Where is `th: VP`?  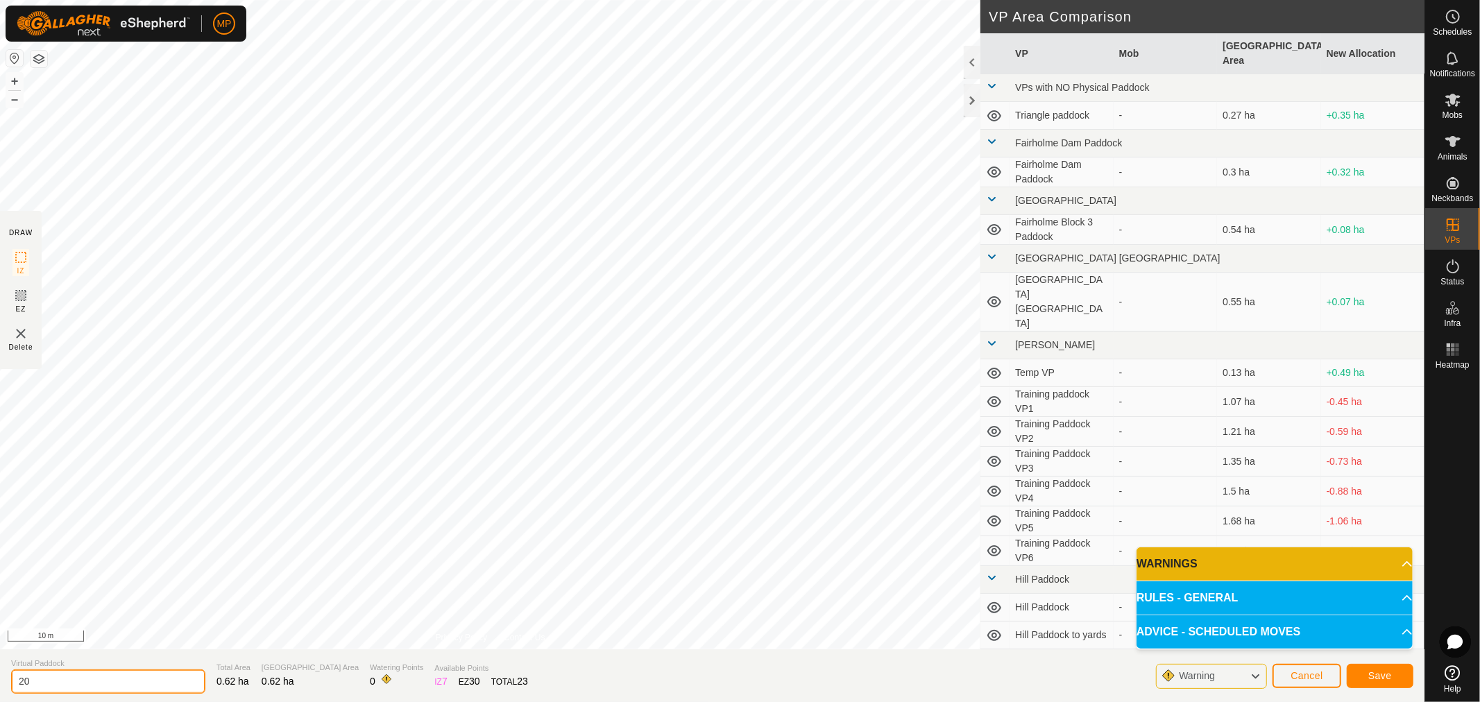
th: VP is located at coordinates (1061, 53).